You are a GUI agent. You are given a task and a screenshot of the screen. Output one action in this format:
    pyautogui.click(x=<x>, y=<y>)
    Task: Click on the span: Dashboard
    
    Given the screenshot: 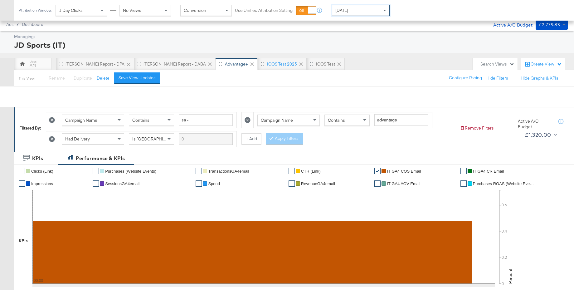 What is the action you would take?
    pyautogui.click(x=32, y=24)
    